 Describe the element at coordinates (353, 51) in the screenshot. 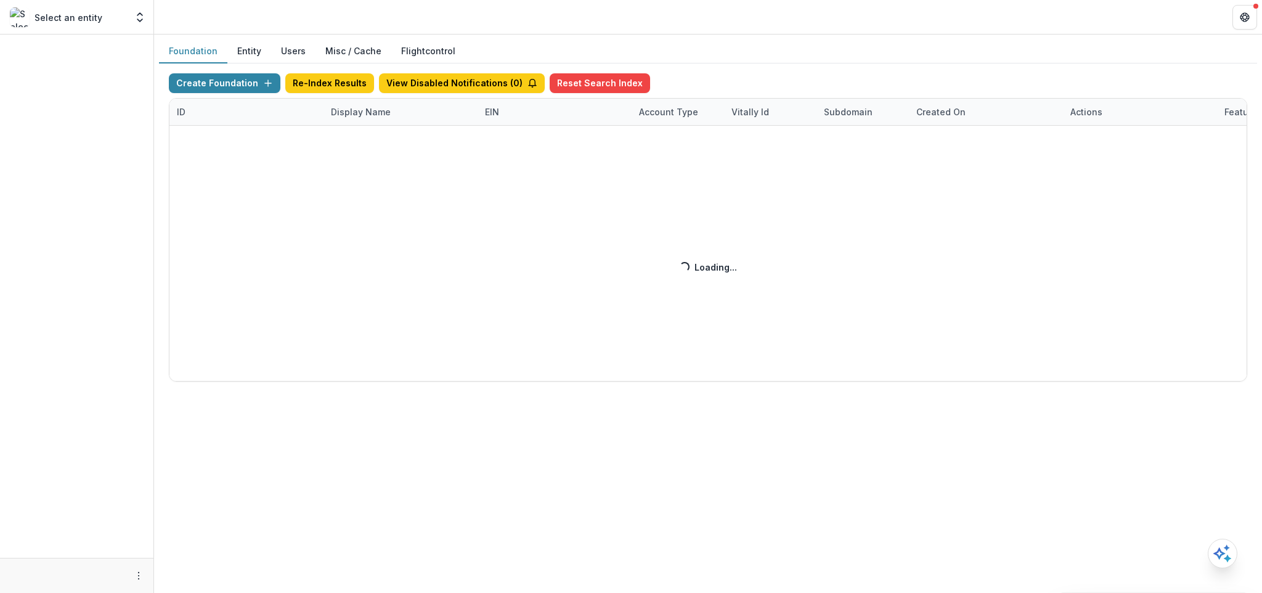

I see `button: Misc / Cache` at that location.